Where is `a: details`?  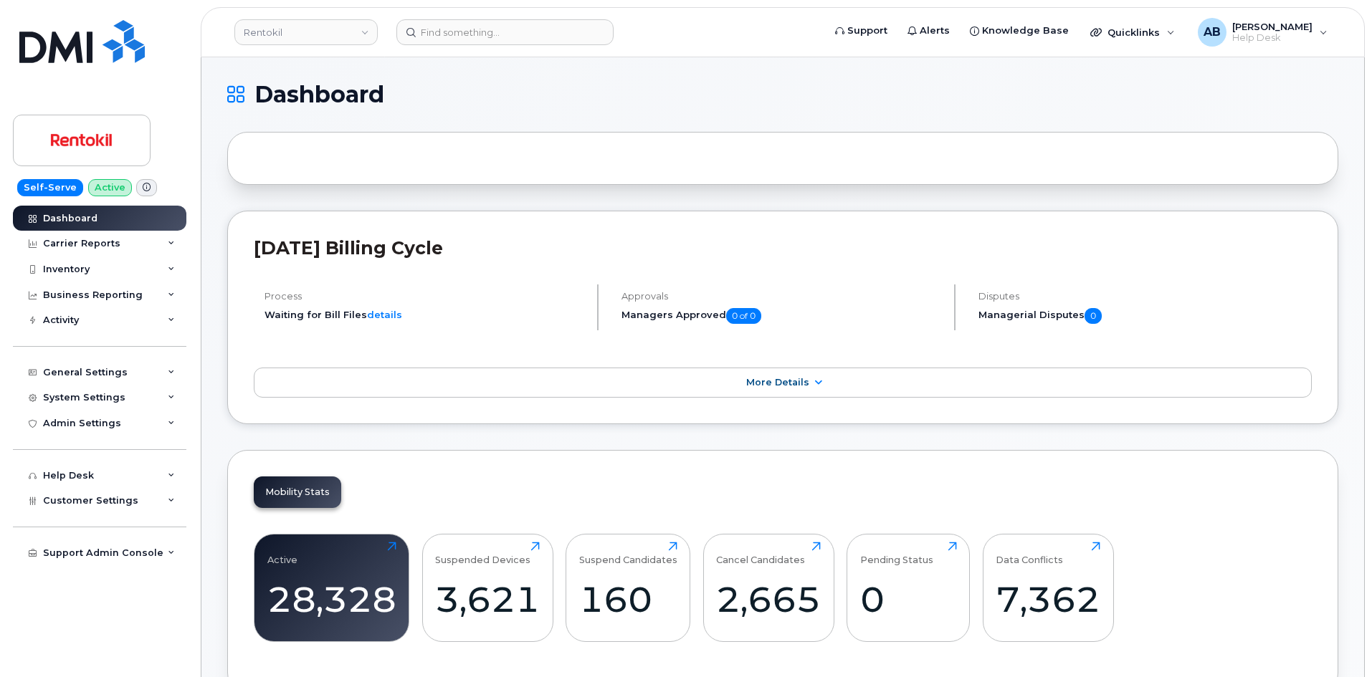 a: details is located at coordinates (384, 315).